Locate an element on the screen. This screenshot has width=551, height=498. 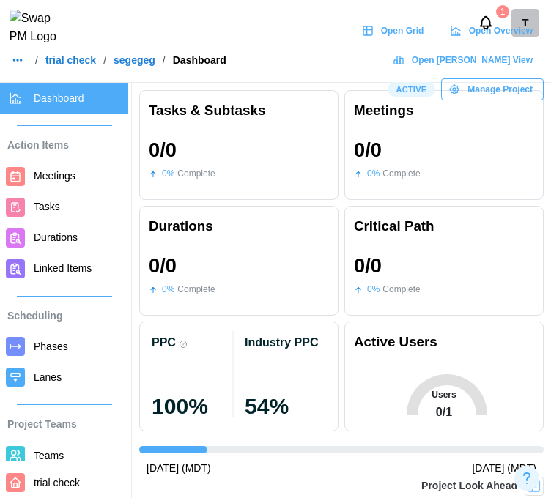
span: Active is located at coordinates (411, 89).